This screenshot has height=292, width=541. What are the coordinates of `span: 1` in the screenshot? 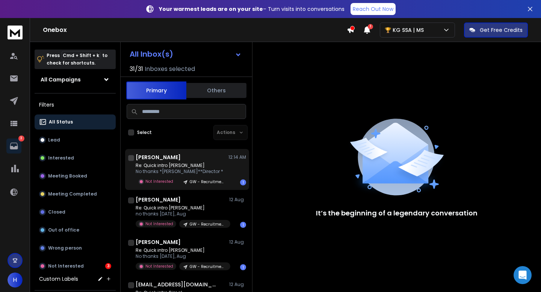 It's located at (371, 27).